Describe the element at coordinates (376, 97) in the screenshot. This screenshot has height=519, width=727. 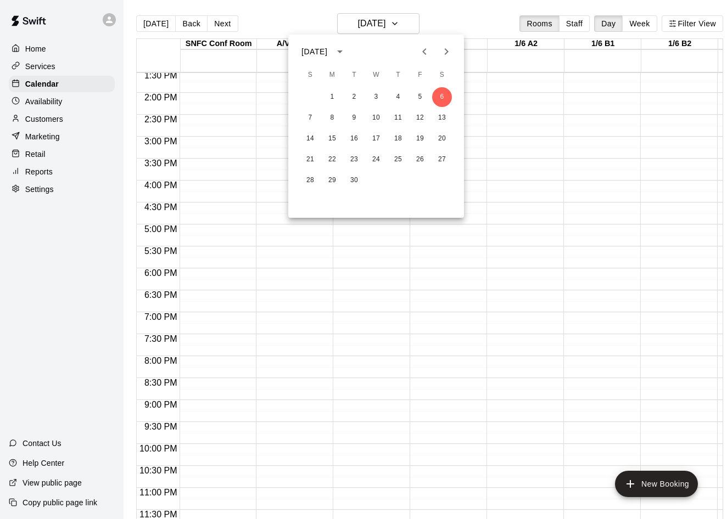
I see `button: 3` at that location.